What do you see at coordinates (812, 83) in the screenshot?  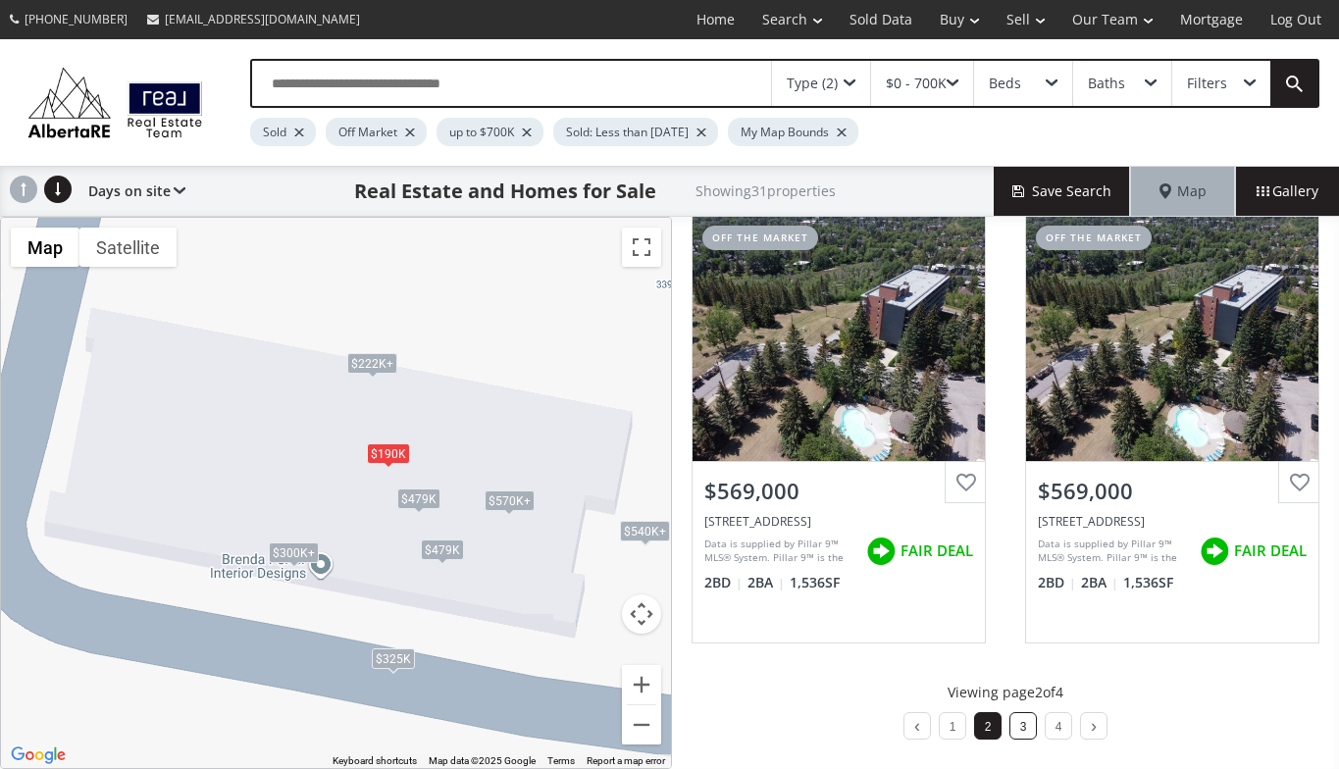 I see `div: Type (2)` at bounding box center [812, 83].